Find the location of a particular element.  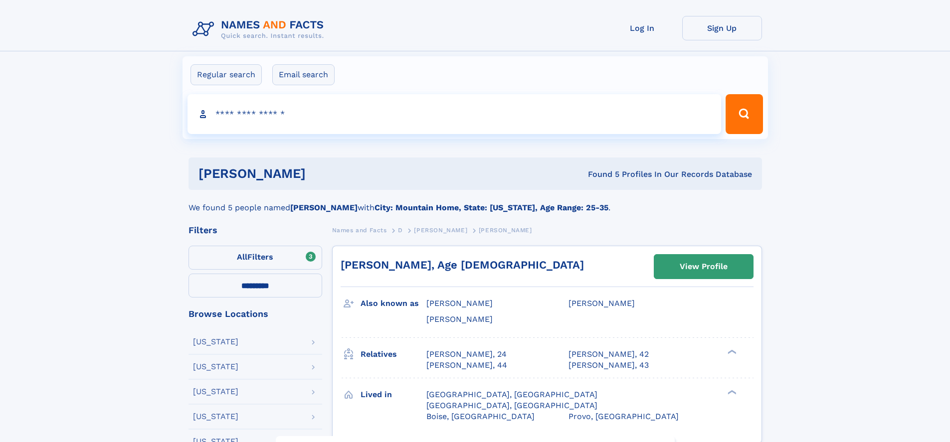

h3: Lived in is located at coordinates (394, 395).